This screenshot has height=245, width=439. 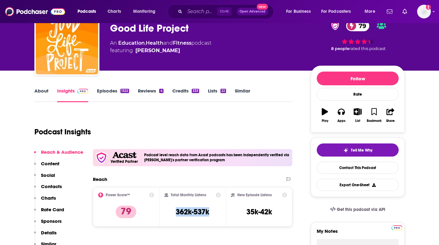 What do you see at coordinates (424, 12) in the screenshot?
I see `img: User Profile` at bounding box center [424, 12].